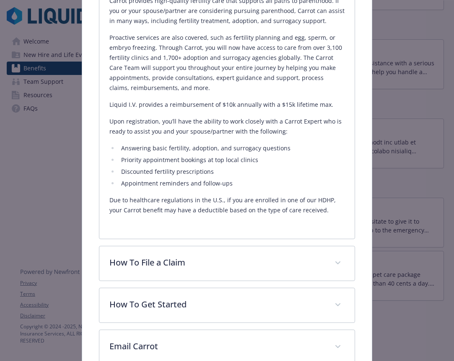 The width and height of the screenshot is (454, 361). Describe the element at coordinates (227, 264) in the screenshot. I see `div: How To File a Claim` at that location.